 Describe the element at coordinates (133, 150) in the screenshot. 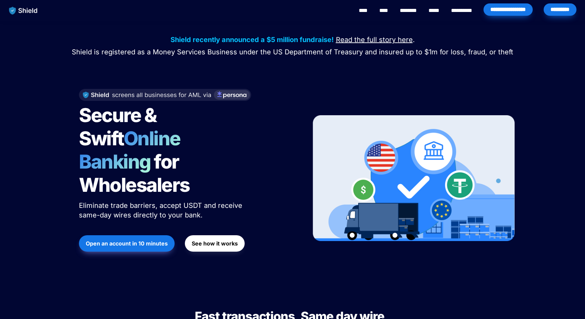

I see `span: Online Banking` at that location.